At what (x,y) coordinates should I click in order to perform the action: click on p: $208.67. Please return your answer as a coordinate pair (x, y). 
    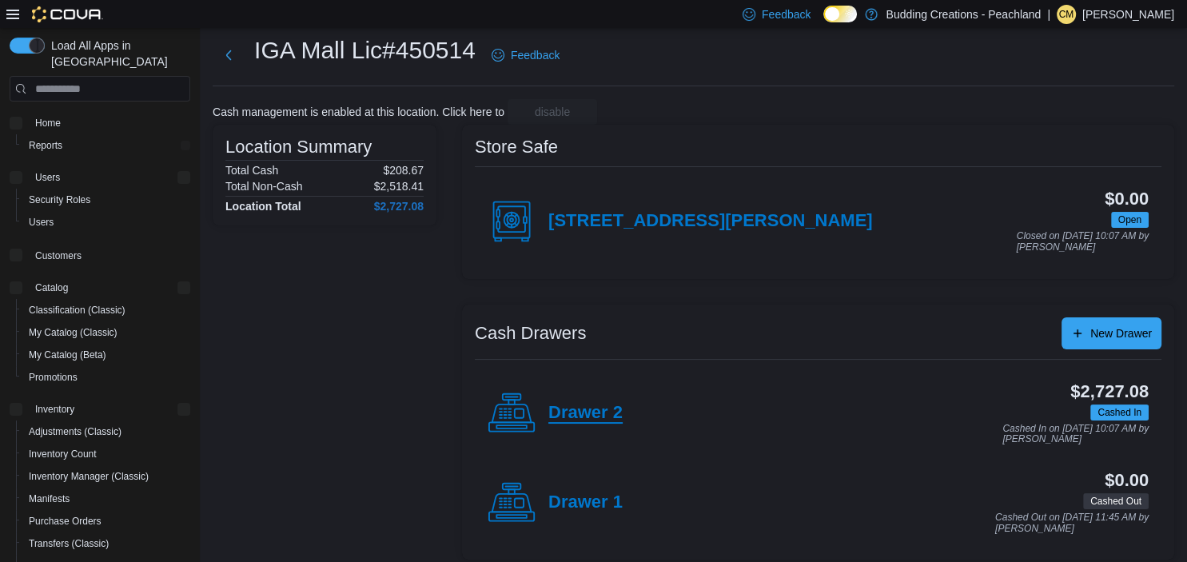
    Looking at the image, I should click on (403, 170).